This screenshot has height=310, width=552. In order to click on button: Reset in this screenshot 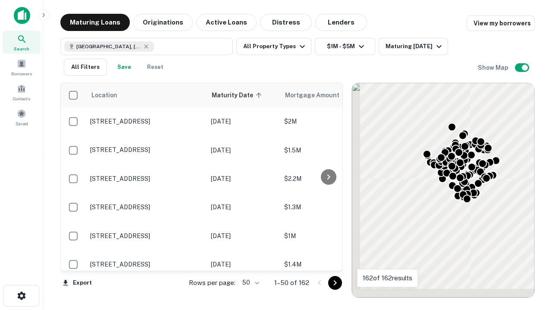, I will do `click(155, 67)`.